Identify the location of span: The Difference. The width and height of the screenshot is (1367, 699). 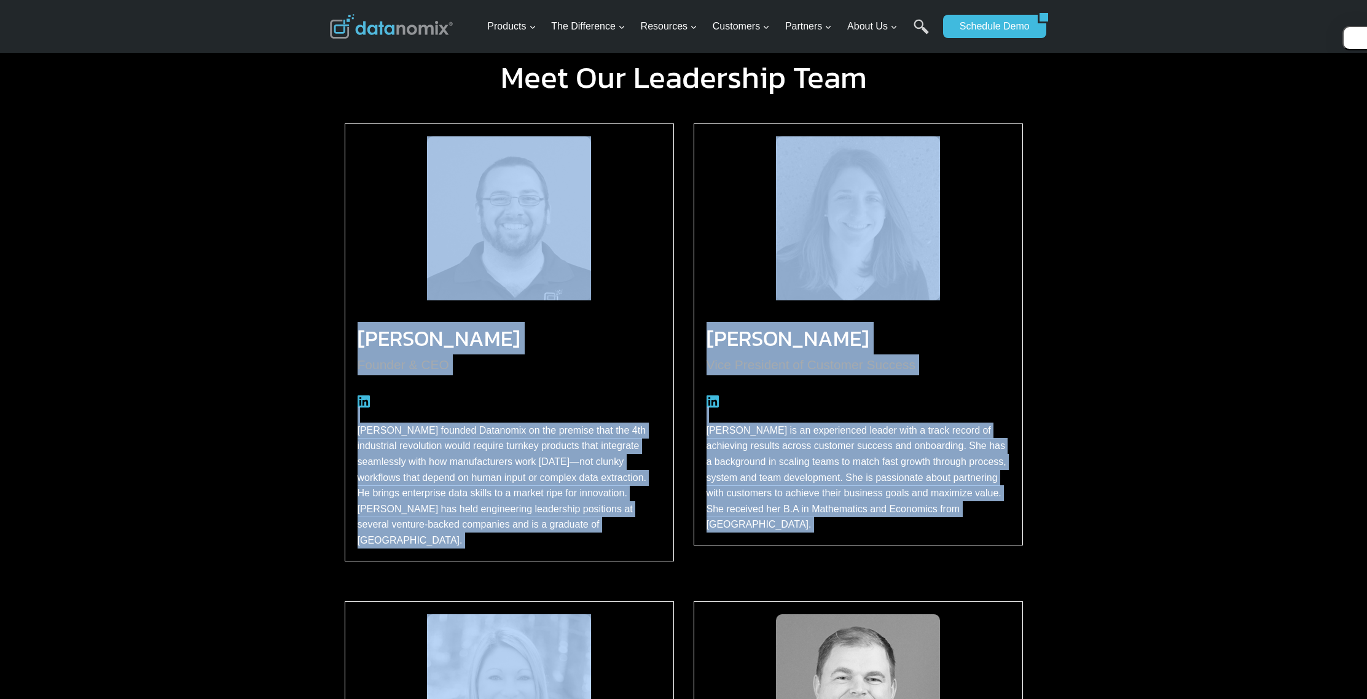
(588, 26).